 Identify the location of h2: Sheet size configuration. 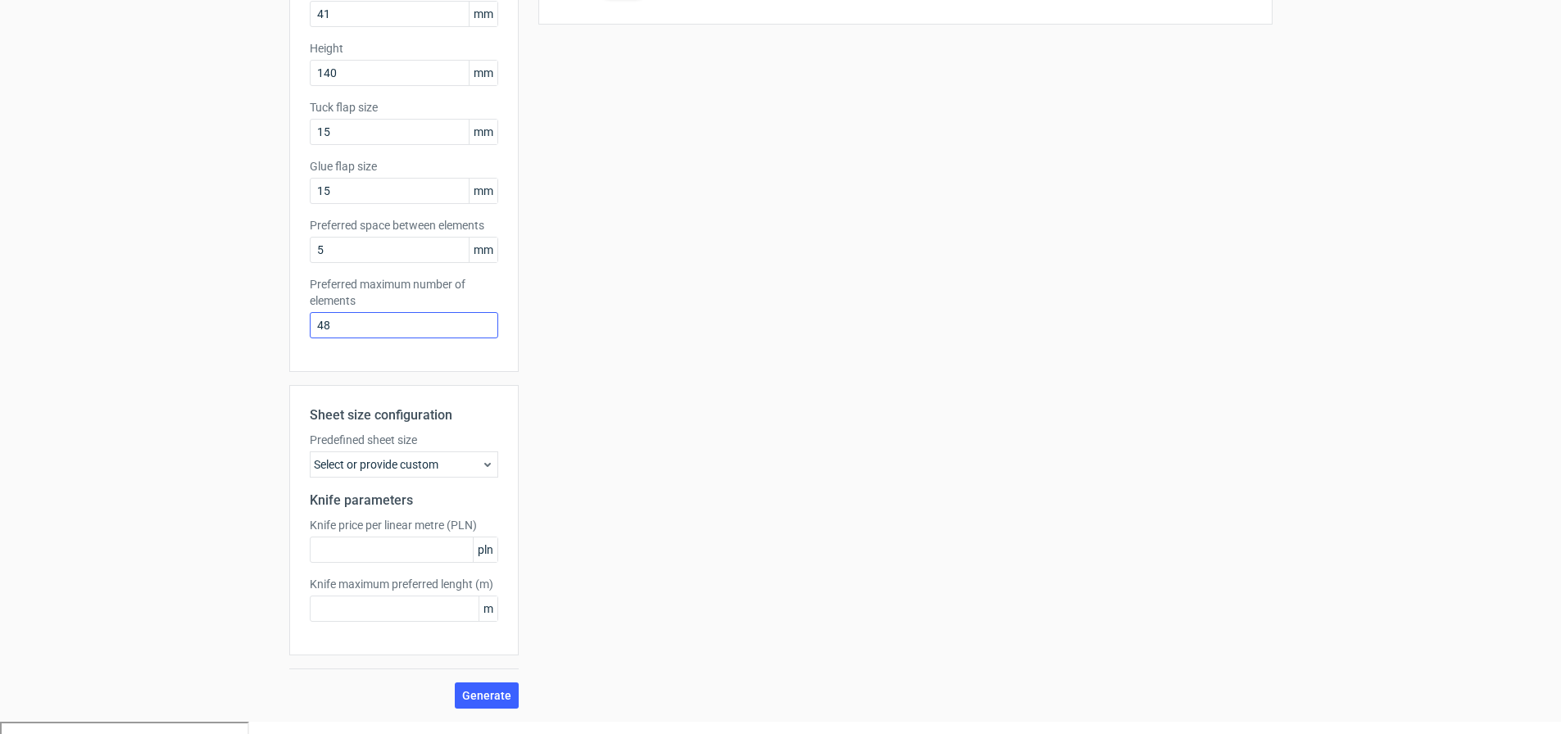
(404, 415).